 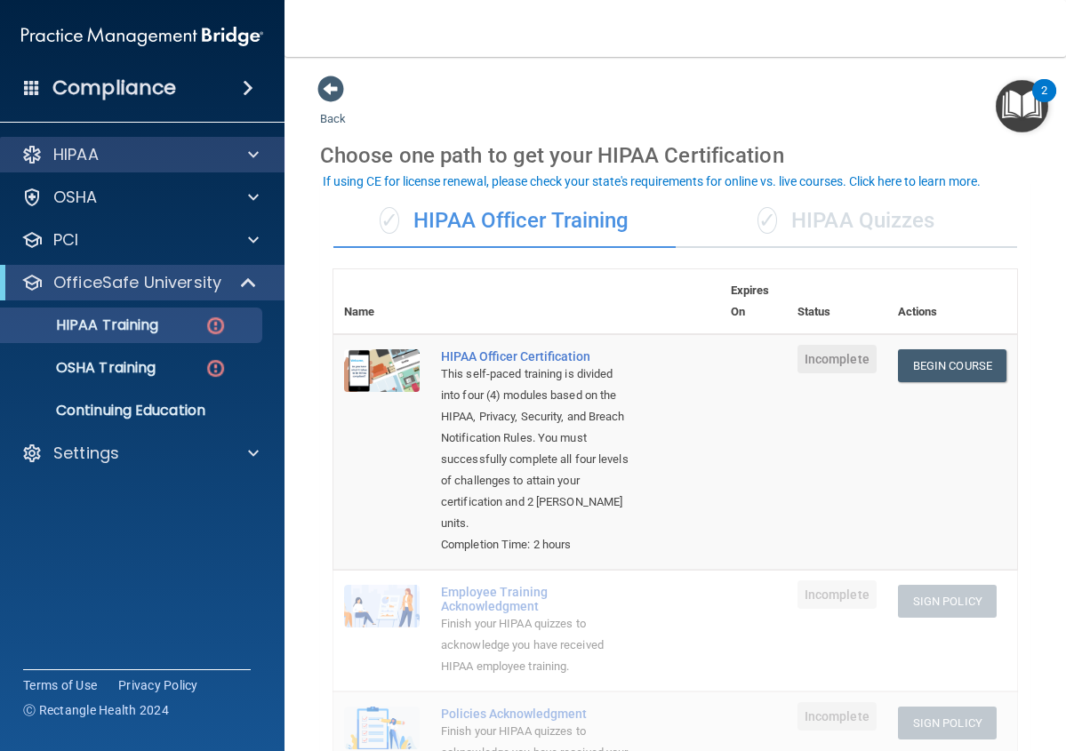 I want to click on div: Completion Time: 2 hours, so click(x=536, y=545).